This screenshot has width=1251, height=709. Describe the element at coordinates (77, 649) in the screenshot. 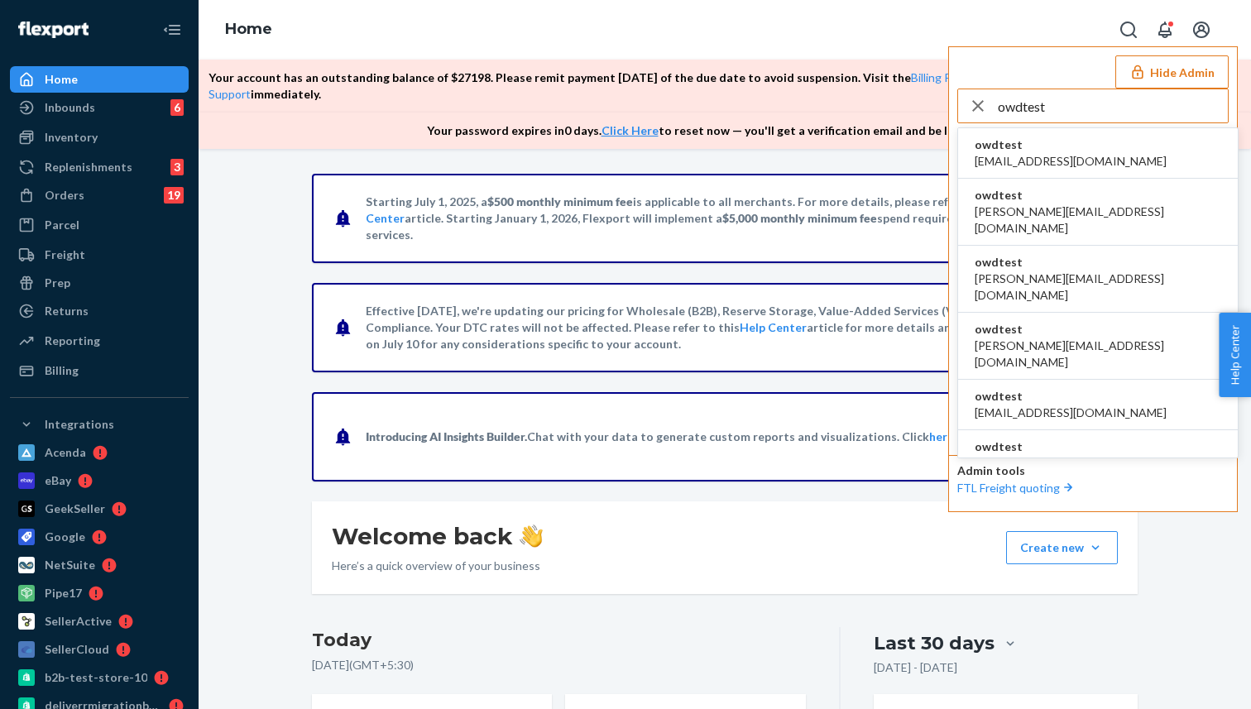

I see `div: SellerCloud` at that location.